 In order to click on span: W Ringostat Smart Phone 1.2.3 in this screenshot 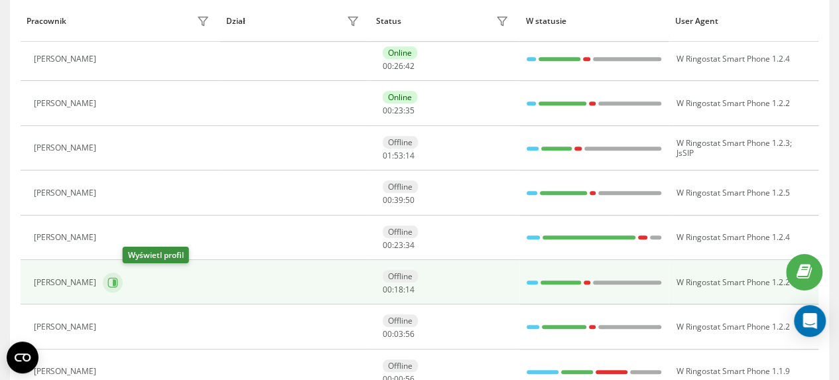, I will do `click(732, 143)`.